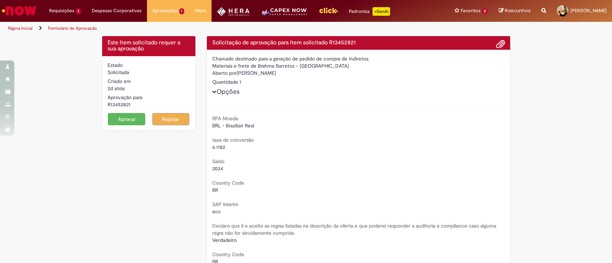 The image size is (612, 263). I want to click on div: Solicitada, so click(149, 72).